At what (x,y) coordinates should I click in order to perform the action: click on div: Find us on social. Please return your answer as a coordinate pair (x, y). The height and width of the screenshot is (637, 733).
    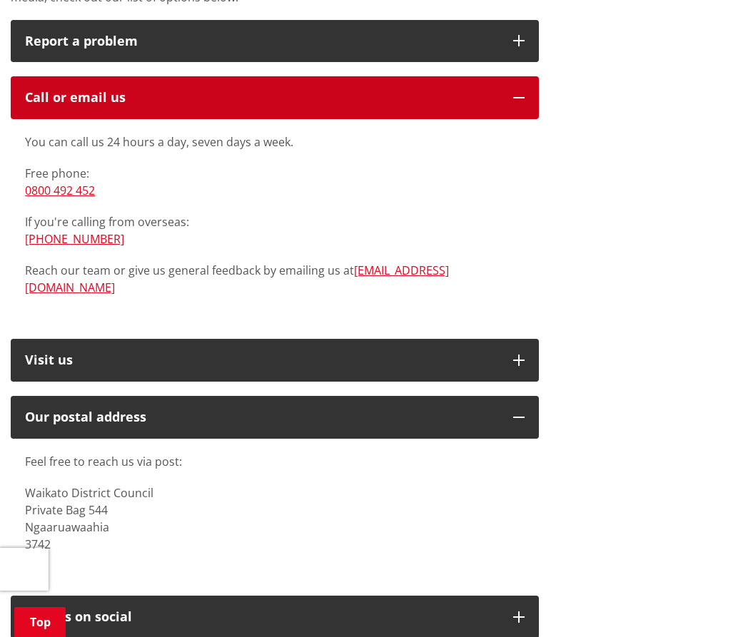
    Looking at the image, I should click on (262, 617).